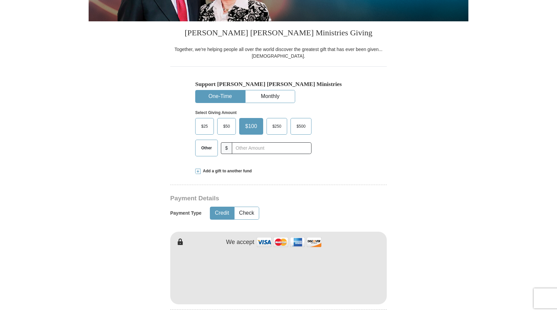 The height and width of the screenshot is (313, 557). What do you see at coordinates (220, 96) in the screenshot?
I see `button: One-Time` at bounding box center [220, 96].